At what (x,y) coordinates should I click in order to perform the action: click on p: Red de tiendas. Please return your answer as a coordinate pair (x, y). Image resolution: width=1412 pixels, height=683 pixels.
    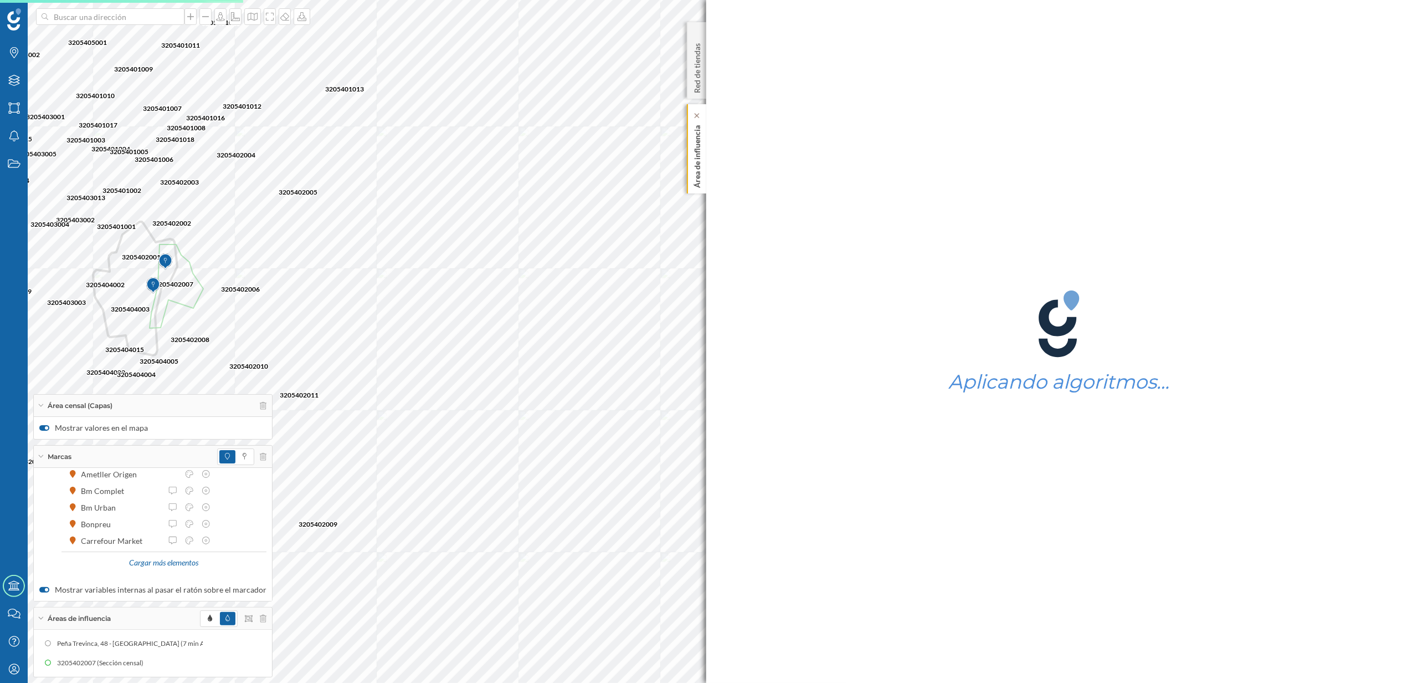
    Looking at the image, I should click on (697, 66).